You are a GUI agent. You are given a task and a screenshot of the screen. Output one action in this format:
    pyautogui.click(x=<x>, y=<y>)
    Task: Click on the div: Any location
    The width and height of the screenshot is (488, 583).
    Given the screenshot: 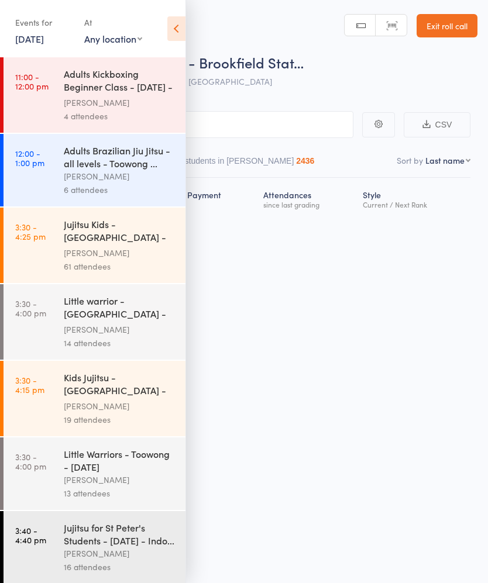 What is the action you would take?
    pyautogui.click(x=113, y=39)
    